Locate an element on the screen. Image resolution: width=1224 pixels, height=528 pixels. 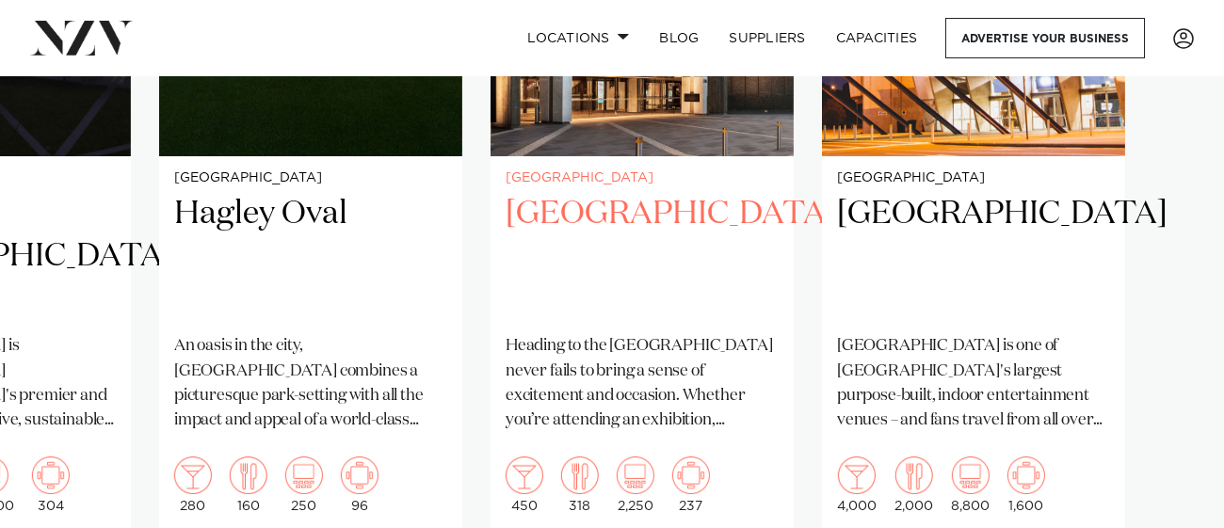
a: Locations is located at coordinates (578, 38).